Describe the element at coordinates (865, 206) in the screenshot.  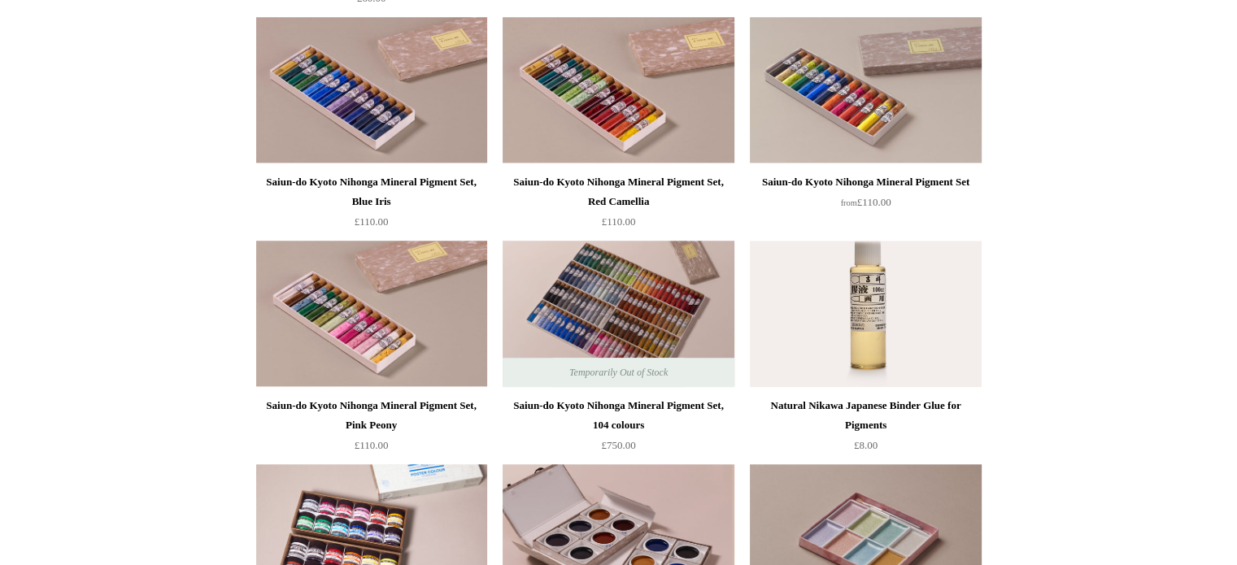
I see `a: Saiun-do Kyoto Nihonga Mineral Pigment Set from£110.00` at that location.